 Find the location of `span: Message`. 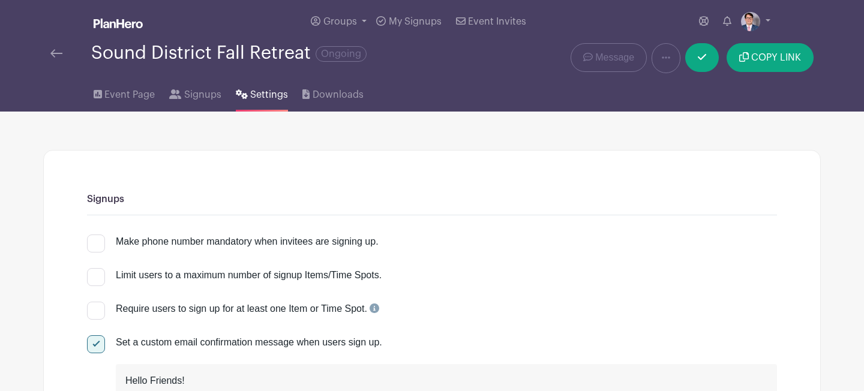

span: Message is located at coordinates (615, 58).